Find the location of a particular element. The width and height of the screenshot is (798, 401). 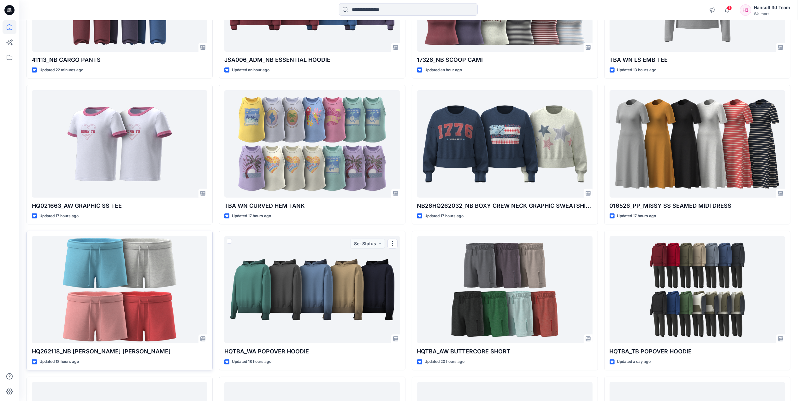

a: 016526_PP_MISSY SS SEAMED MIDI DRESS is located at coordinates (697, 144).